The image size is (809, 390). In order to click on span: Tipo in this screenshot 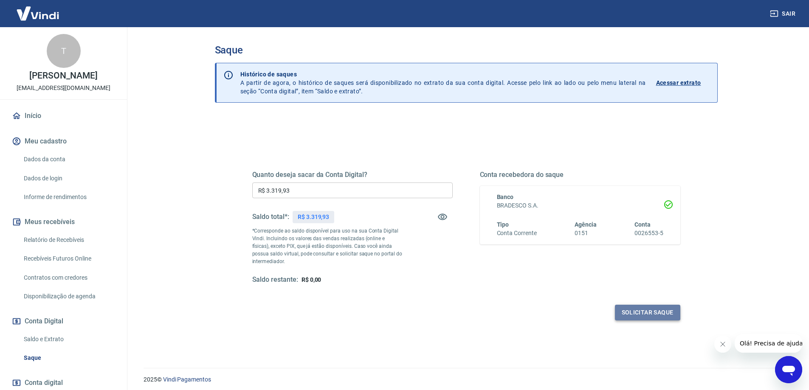, I will do `click(503, 225)`.